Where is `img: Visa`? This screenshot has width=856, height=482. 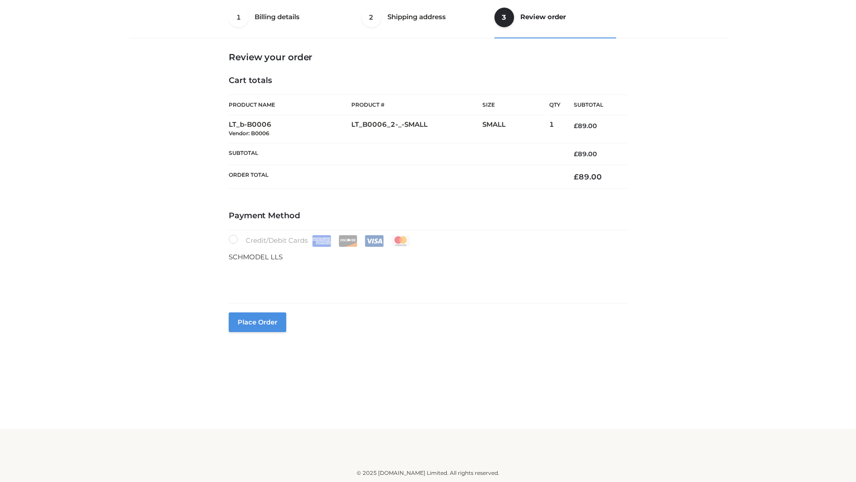
img: Visa is located at coordinates (374, 241).